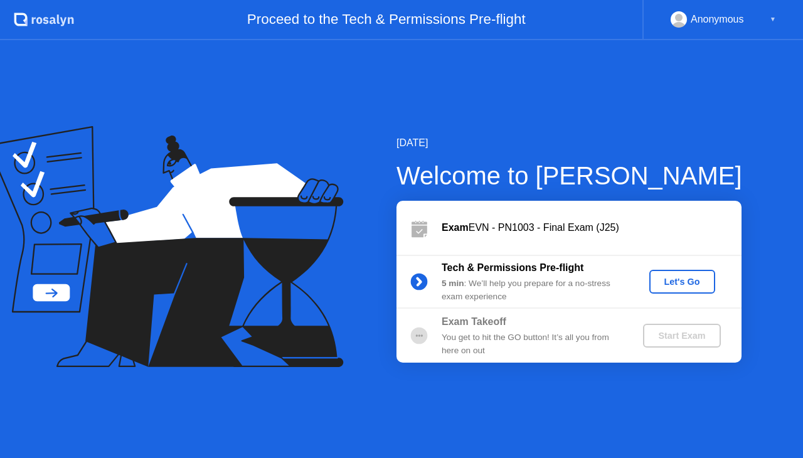  What do you see at coordinates (592, 228) in the screenshot?
I see `div: EVN - PN1003 - Final Exam (J25)` at bounding box center [592, 228].